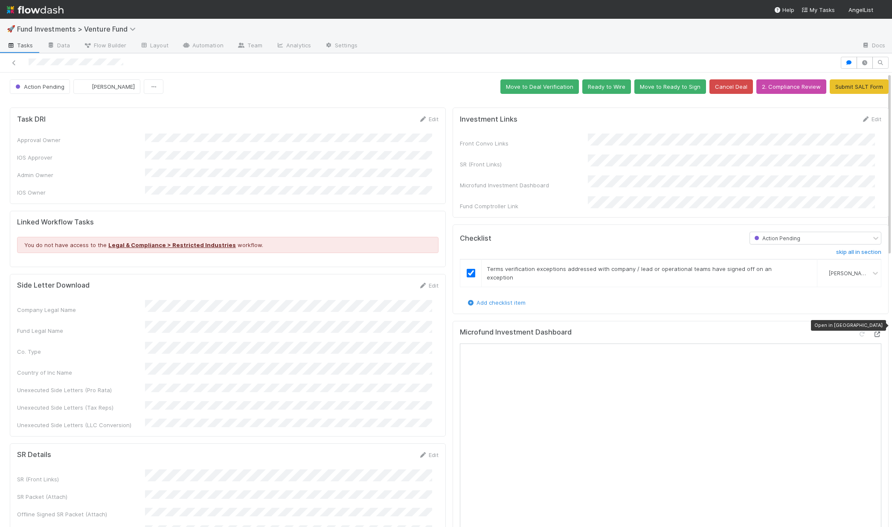  Describe the element at coordinates (859, 254) in the screenshot. I see `a: skip all in section` at that location.